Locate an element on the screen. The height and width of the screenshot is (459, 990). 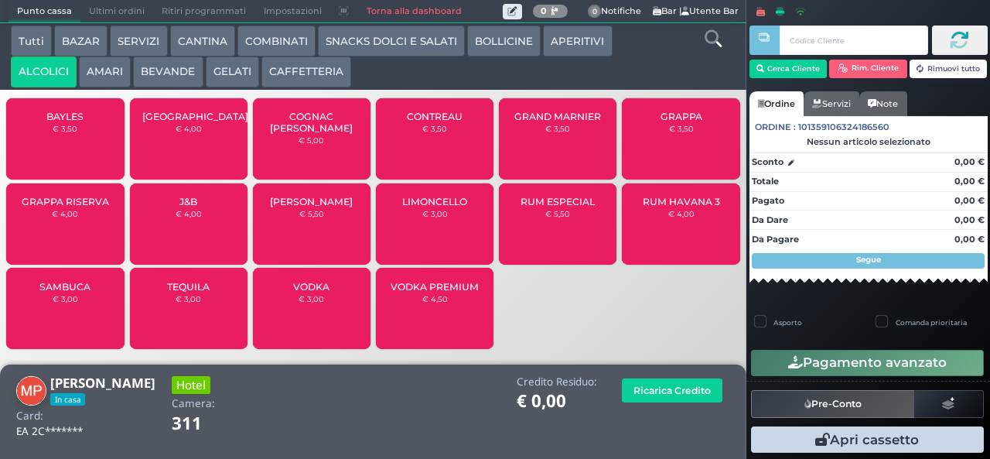
button: GELATI is located at coordinates (232, 72).